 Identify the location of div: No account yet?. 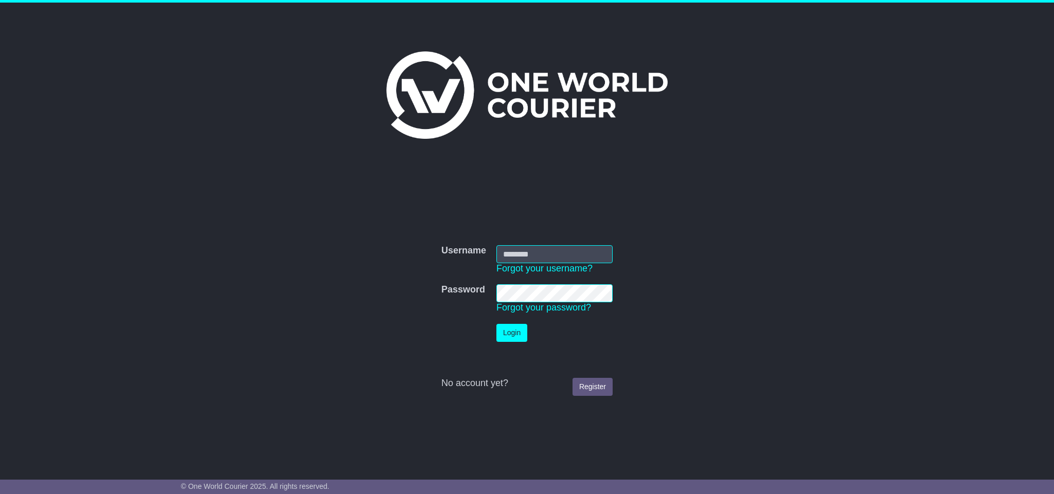
(527, 384).